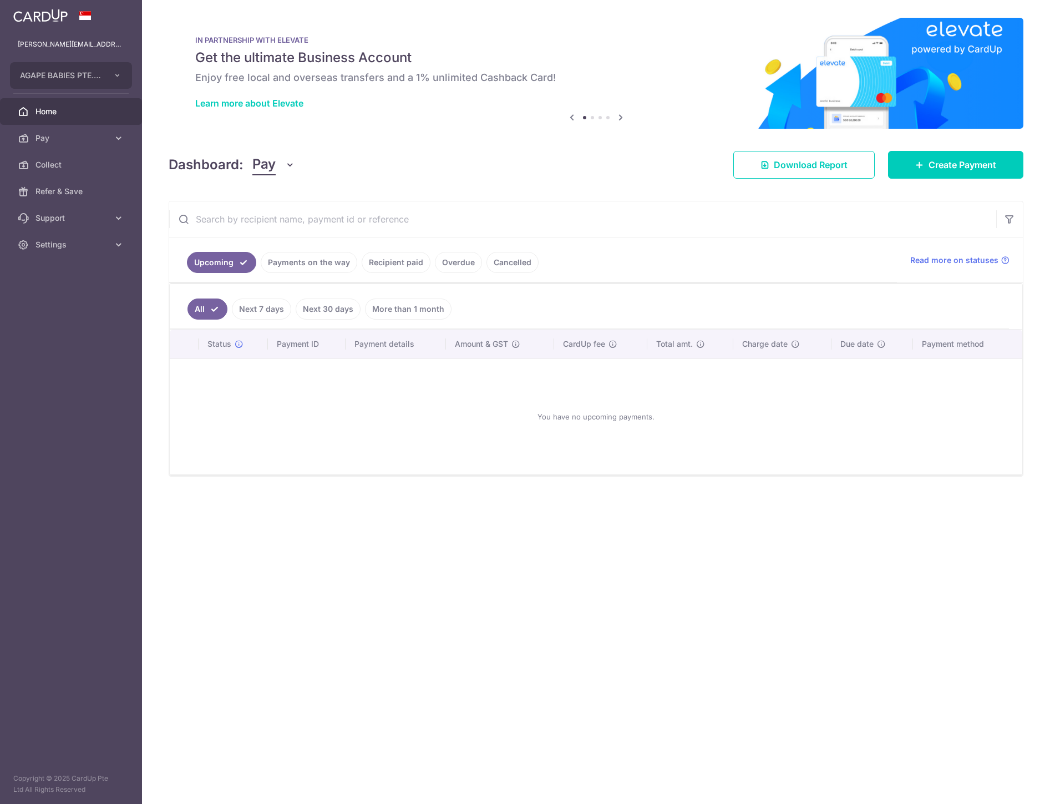 The width and height of the screenshot is (1050, 804). I want to click on span: Read more on statuses, so click(954, 260).